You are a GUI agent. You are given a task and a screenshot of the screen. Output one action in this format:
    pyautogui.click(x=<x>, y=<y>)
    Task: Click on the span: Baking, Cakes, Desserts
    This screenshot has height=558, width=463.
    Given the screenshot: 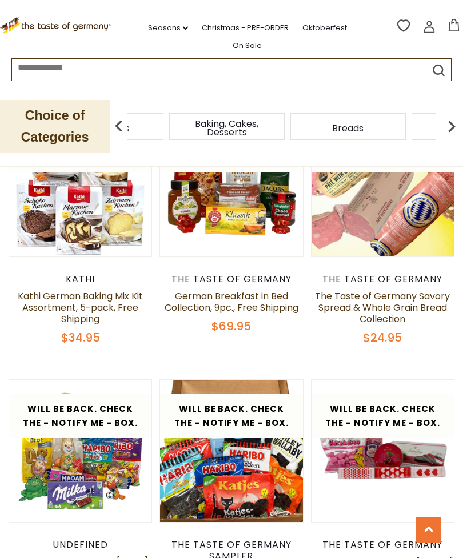 What is the action you would take?
    pyautogui.click(x=227, y=128)
    